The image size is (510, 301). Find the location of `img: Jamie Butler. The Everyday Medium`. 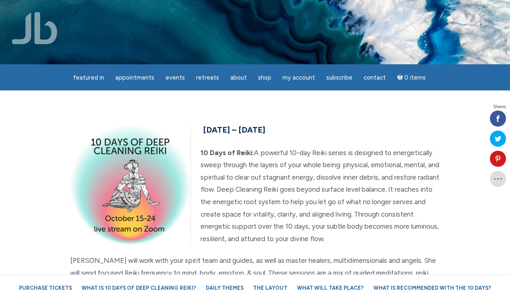

img: Jamie Butler. The Everyday Medium is located at coordinates (35, 28).